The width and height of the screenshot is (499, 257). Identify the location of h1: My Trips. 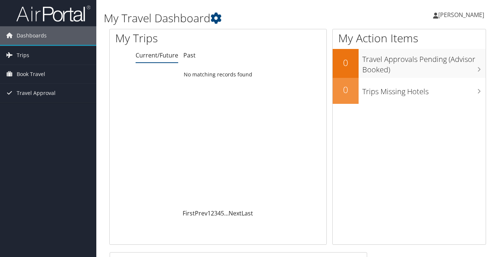
(173, 38).